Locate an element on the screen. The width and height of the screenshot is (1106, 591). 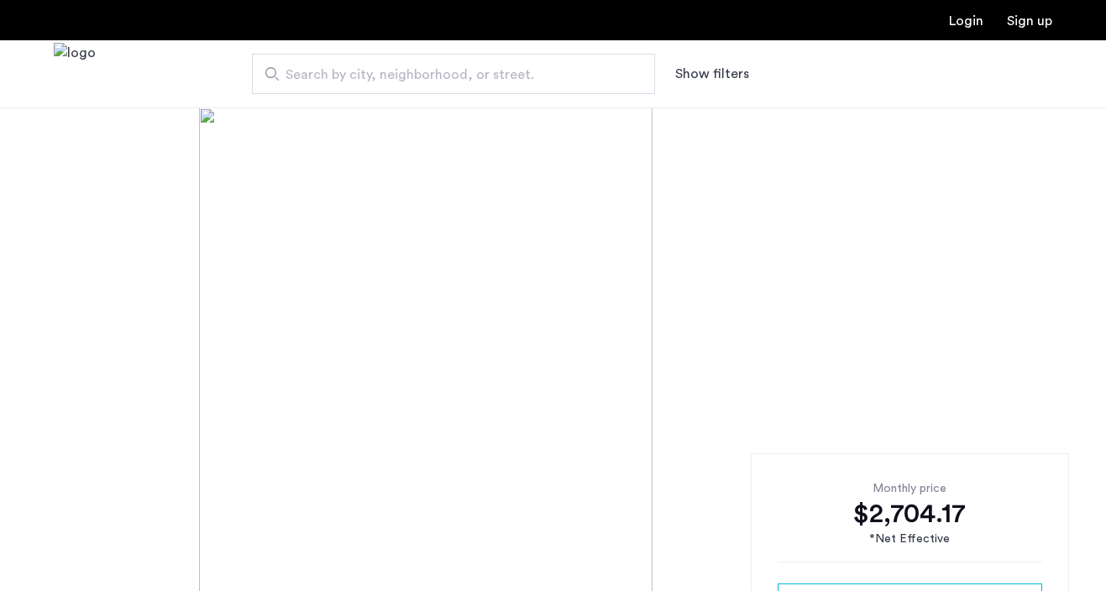
img: logo is located at coordinates (75, 74).